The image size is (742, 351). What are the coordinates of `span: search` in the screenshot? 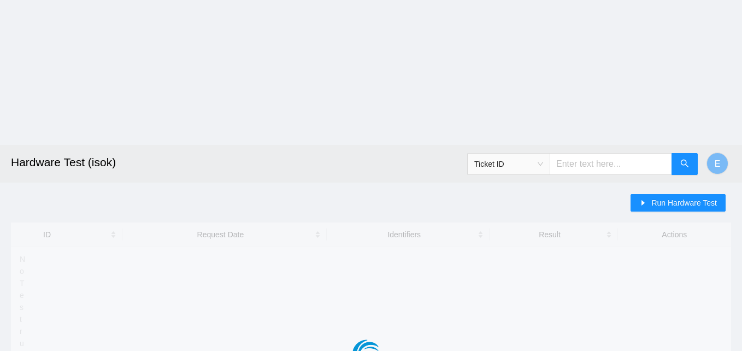 It's located at (685, 164).